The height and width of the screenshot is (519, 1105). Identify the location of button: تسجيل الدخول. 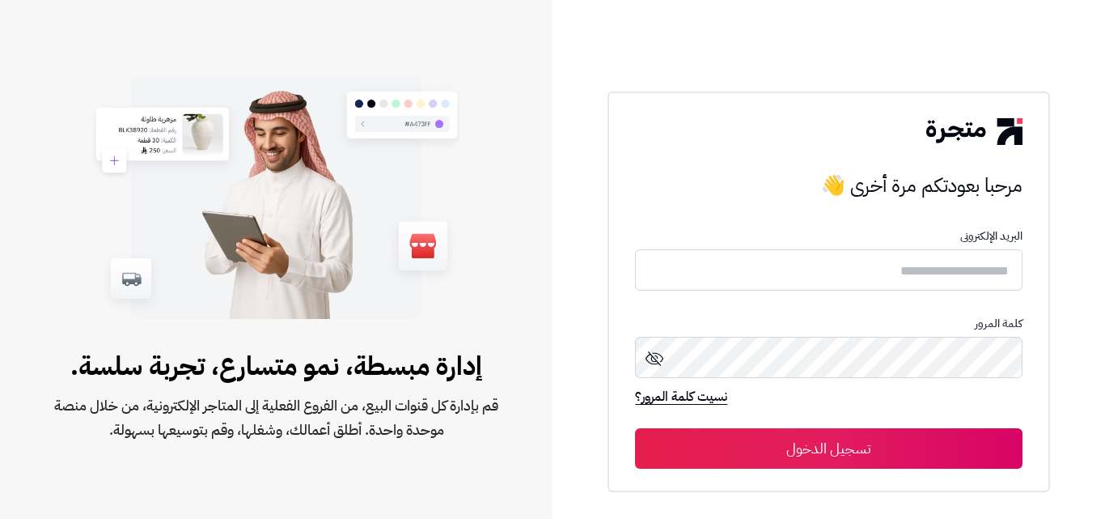
(828, 448).